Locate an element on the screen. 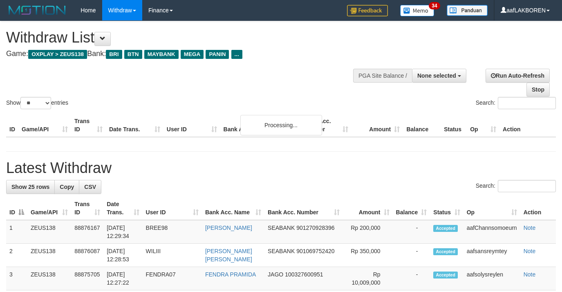 This screenshot has height=292, width=562. div: PGA Site Balance / is located at coordinates (382, 76).